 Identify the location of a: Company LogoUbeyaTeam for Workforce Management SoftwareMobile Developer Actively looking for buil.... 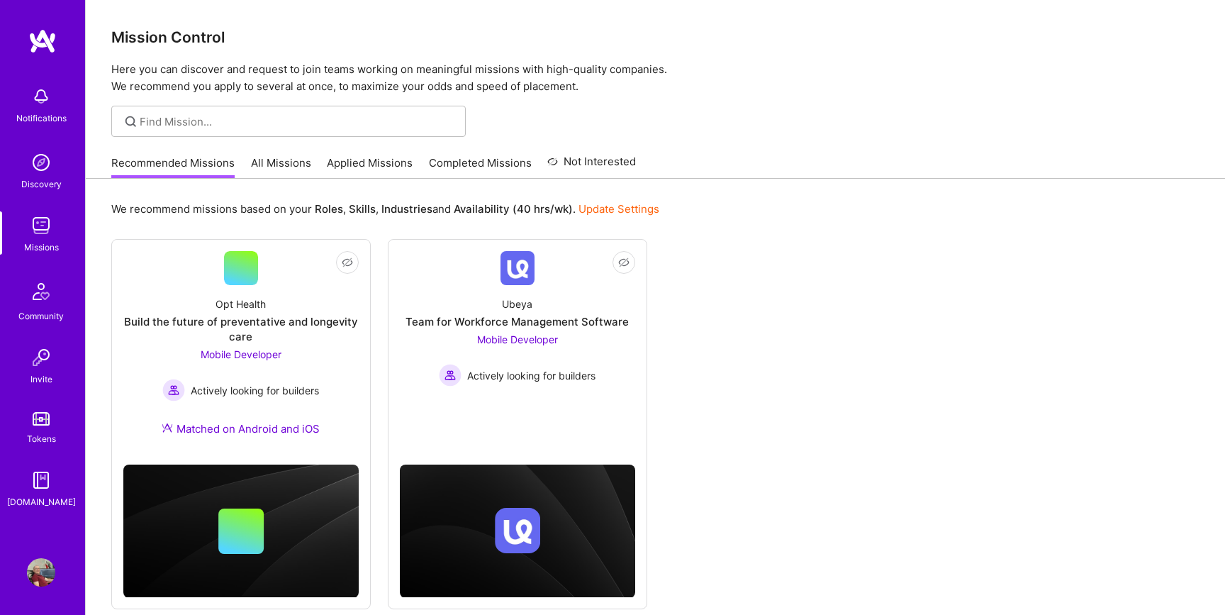
(518, 335).